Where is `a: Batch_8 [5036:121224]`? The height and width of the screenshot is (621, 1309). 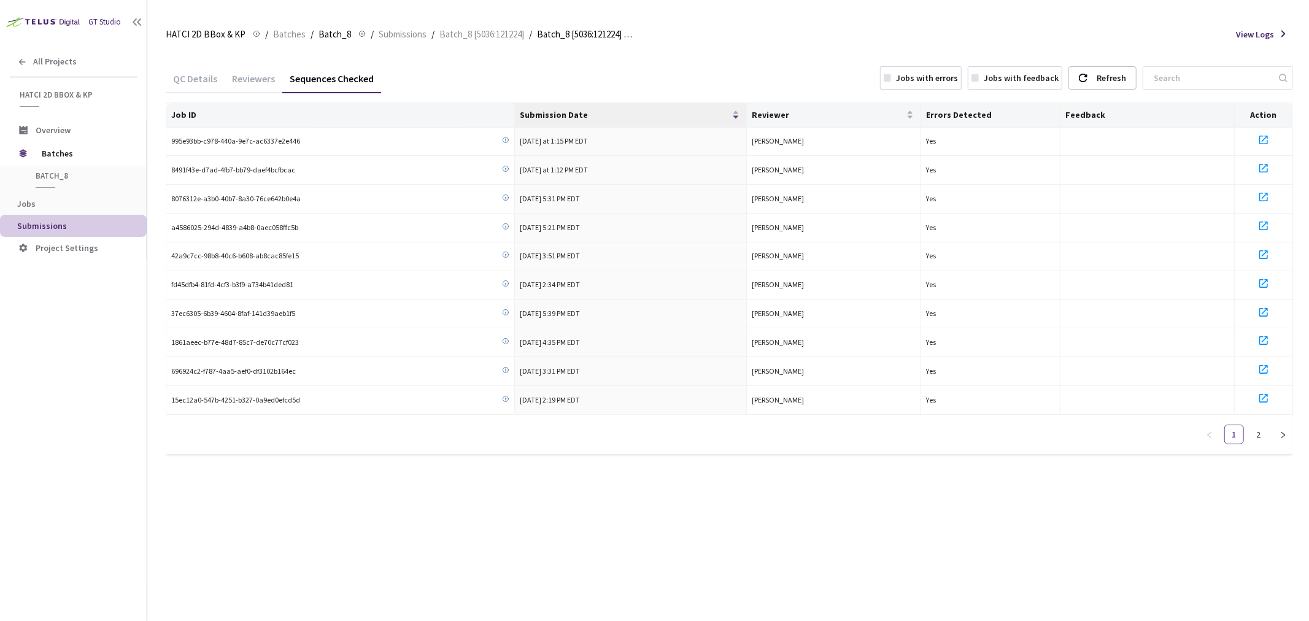
a: Batch_8 [5036:121224] is located at coordinates (482, 34).